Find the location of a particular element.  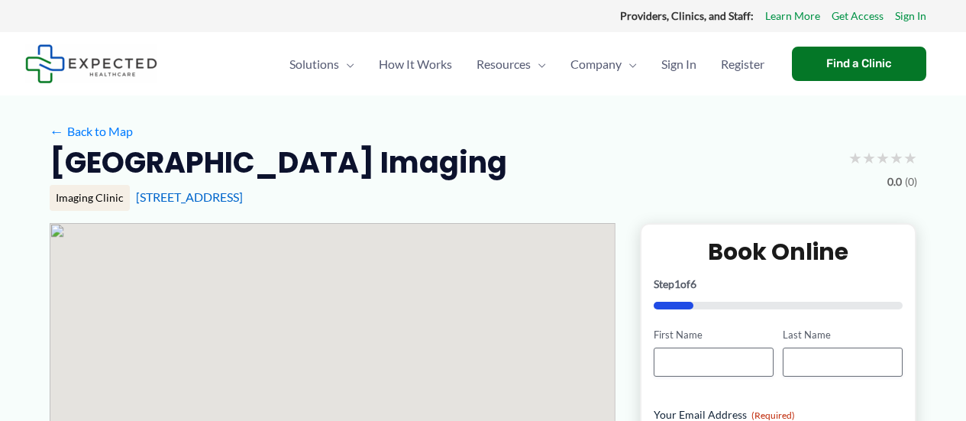

span: Resources is located at coordinates (503, 64).